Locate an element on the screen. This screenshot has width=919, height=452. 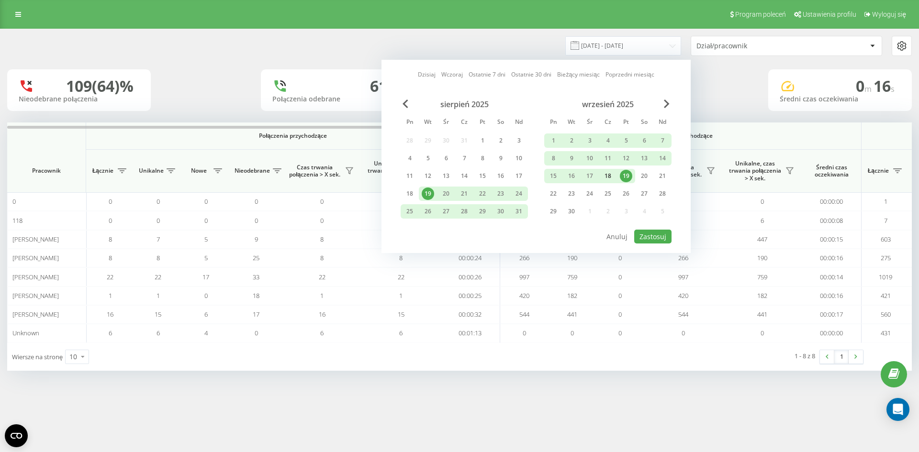
div: sob 23 sie 2025 is located at coordinates (501, 194).